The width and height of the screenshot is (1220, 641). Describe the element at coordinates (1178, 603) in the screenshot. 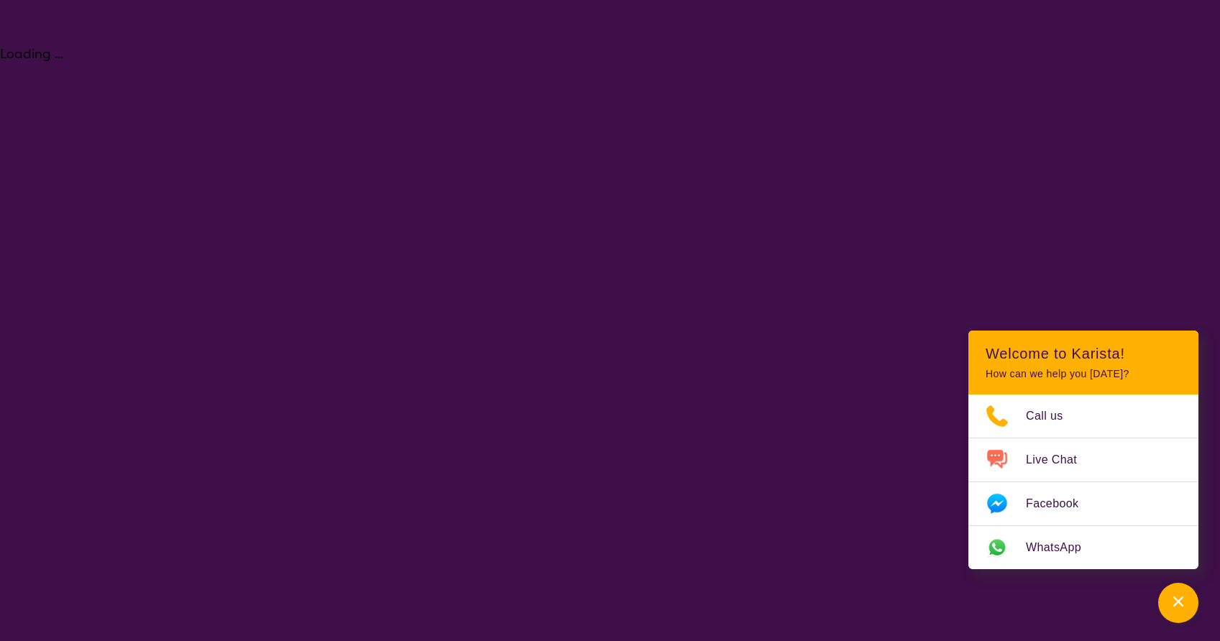

I see `button: Channel Menu` at that location.